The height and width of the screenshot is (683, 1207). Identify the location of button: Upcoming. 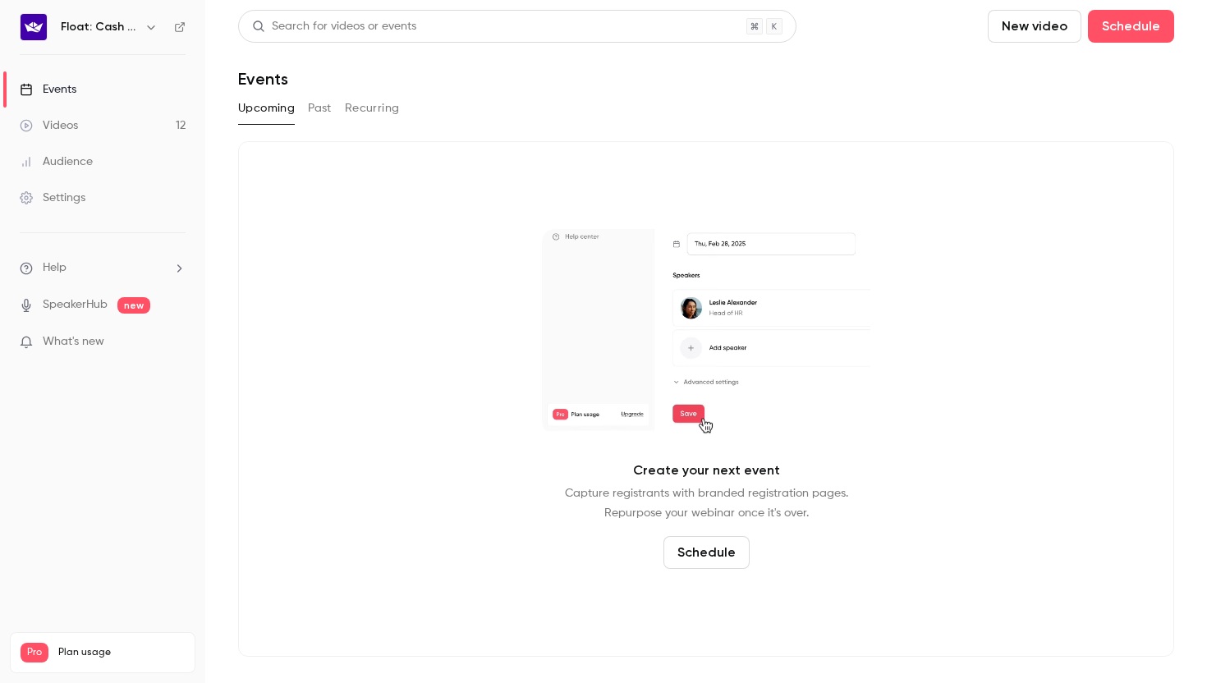
(266, 108).